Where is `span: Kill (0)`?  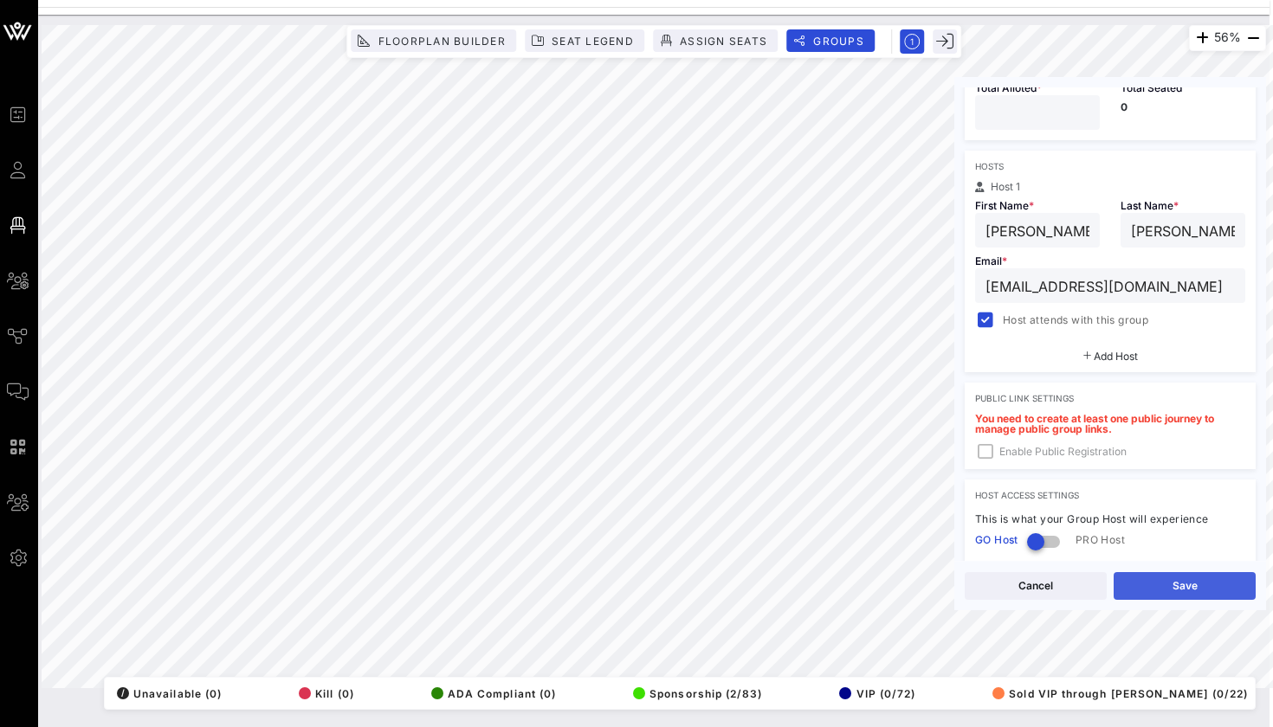
span: Kill (0) is located at coordinates (326, 694).